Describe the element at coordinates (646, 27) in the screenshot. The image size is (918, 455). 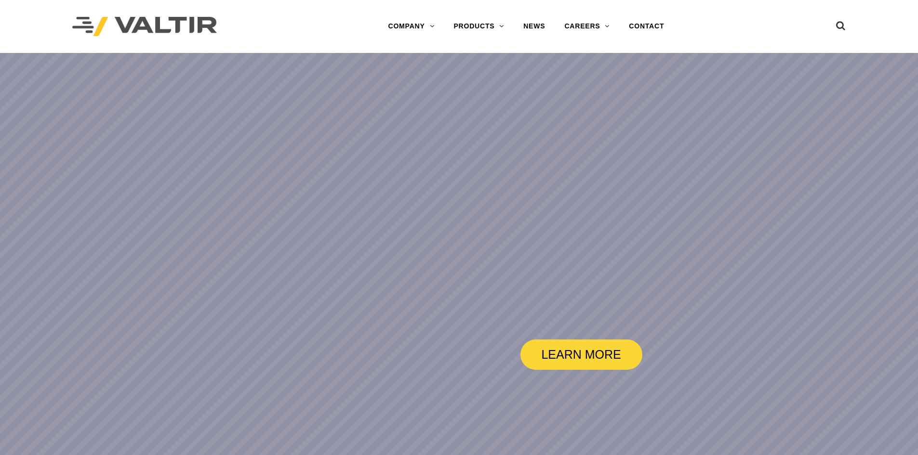
I see `a: CONTACT` at that location.